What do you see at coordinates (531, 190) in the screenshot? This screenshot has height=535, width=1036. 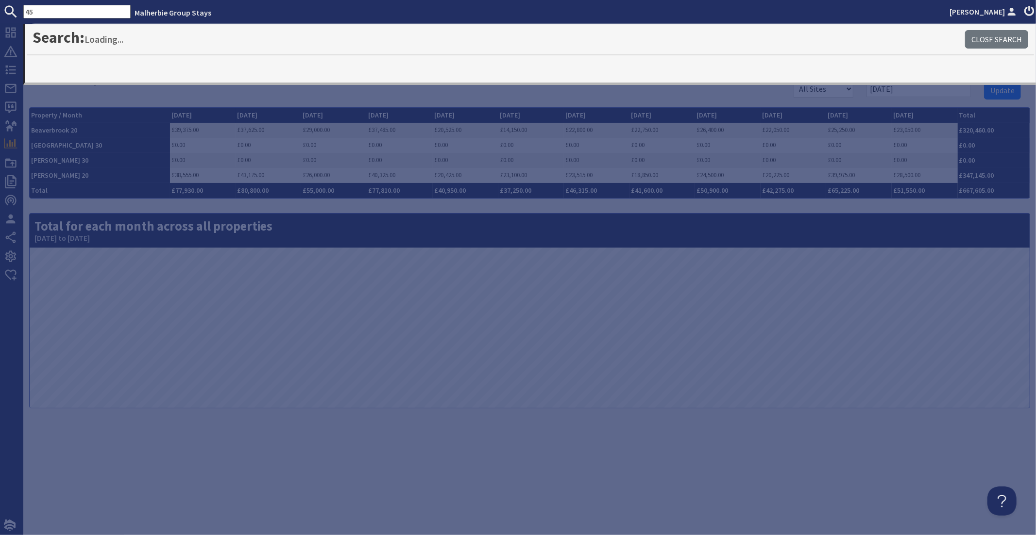 I see `th: £37,250.00` at bounding box center [531, 190].